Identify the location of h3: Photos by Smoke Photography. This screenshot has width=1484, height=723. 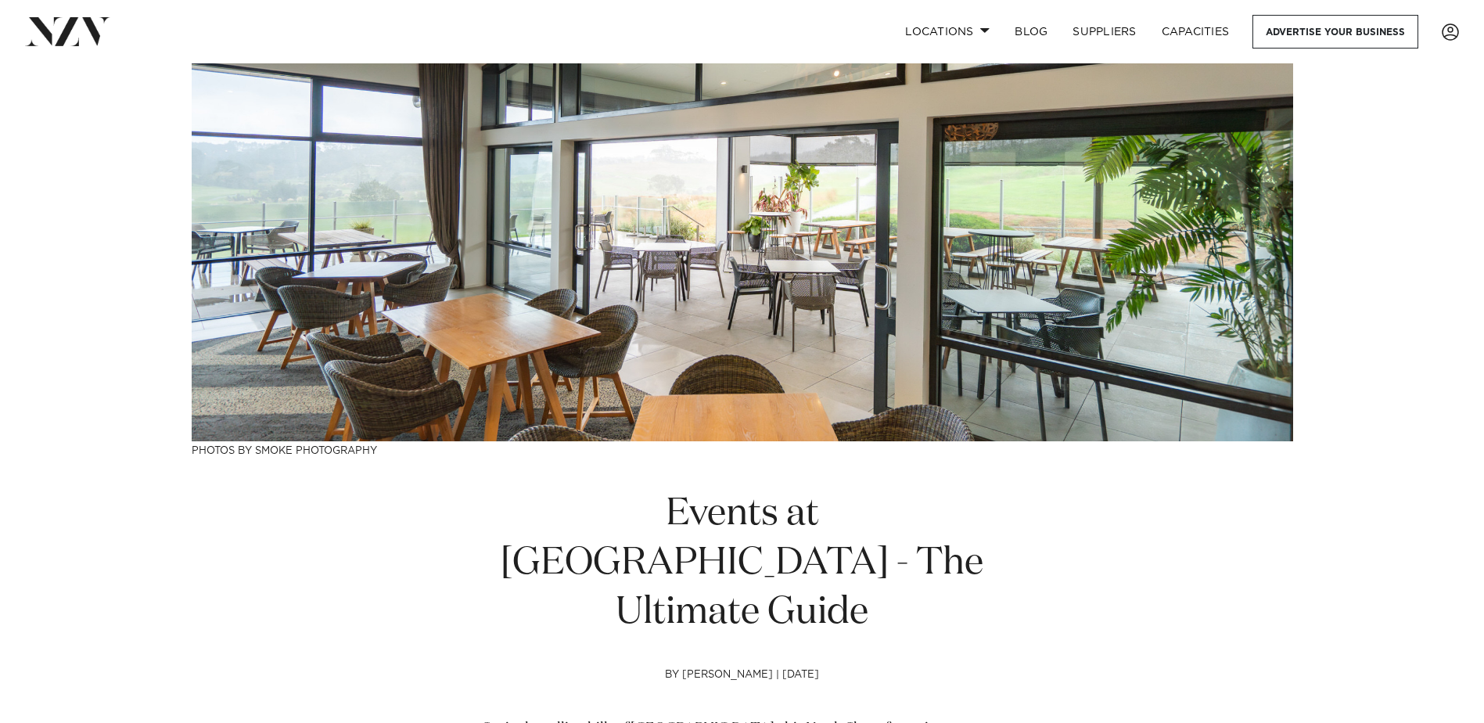
(743, 449).